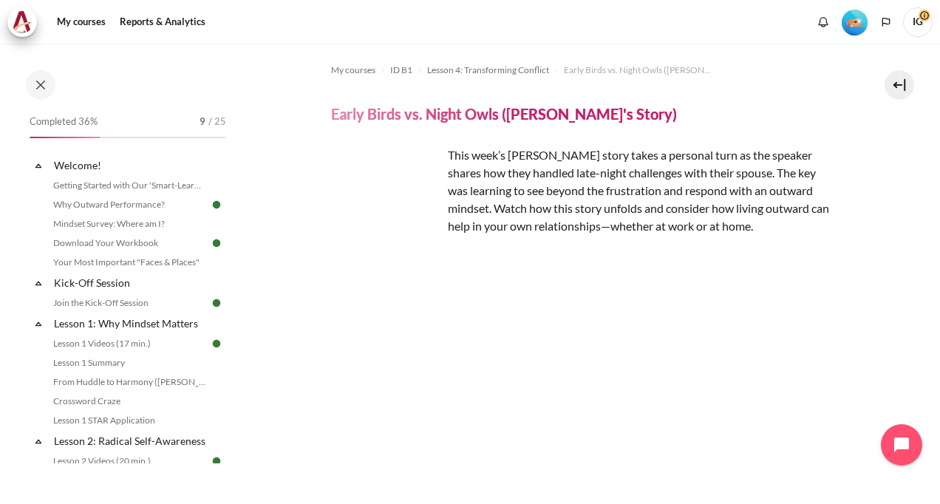 The width and height of the screenshot is (940, 504). What do you see at coordinates (129, 243) in the screenshot?
I see `a: Download Your Workbook` at bounding box center [129, 243].